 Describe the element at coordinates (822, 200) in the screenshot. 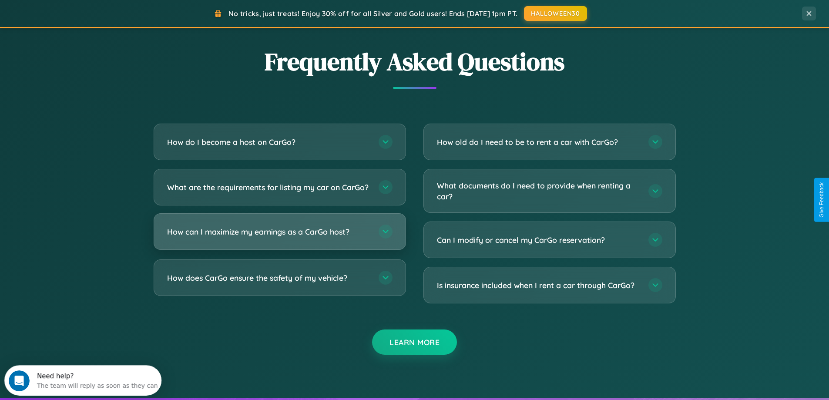

I see `div: Give Feedback` at that location.